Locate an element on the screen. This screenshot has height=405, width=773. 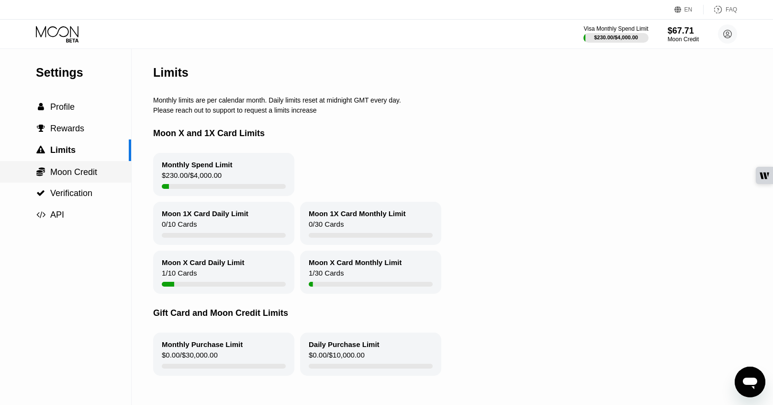
div: Moon X Card Monthly Limit is located at coordinates (355, 262).